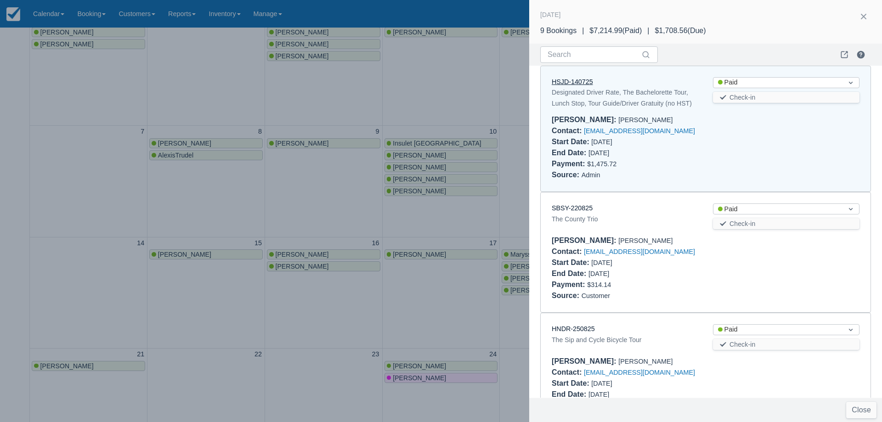  Describe the element at coordinates (706, 164) in the screenshot. I see `div: $1,475.72` at that location.